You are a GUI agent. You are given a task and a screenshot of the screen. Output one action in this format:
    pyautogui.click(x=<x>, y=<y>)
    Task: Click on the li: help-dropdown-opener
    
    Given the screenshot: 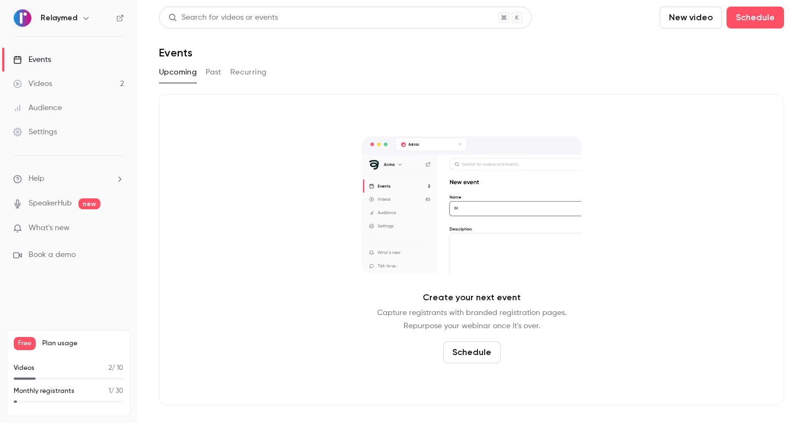 What is the action you would take?
    pyautogui.click(x=69, y=179)
    